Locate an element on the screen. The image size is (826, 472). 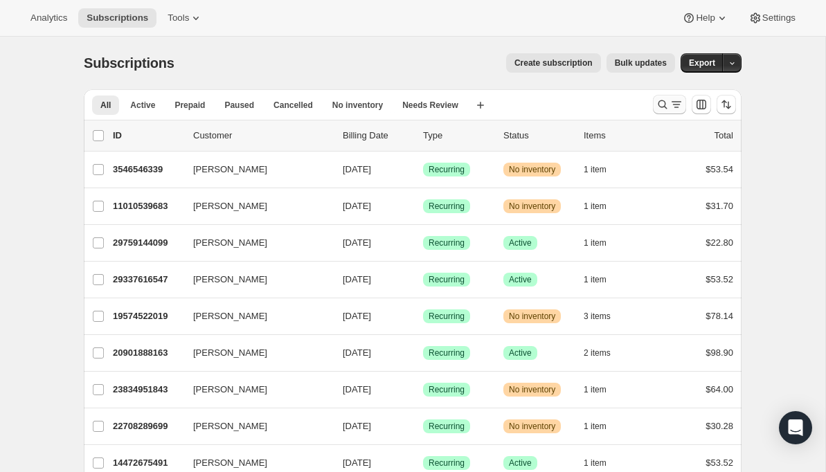
span: Prepaid is located at coordinates (190, 105).